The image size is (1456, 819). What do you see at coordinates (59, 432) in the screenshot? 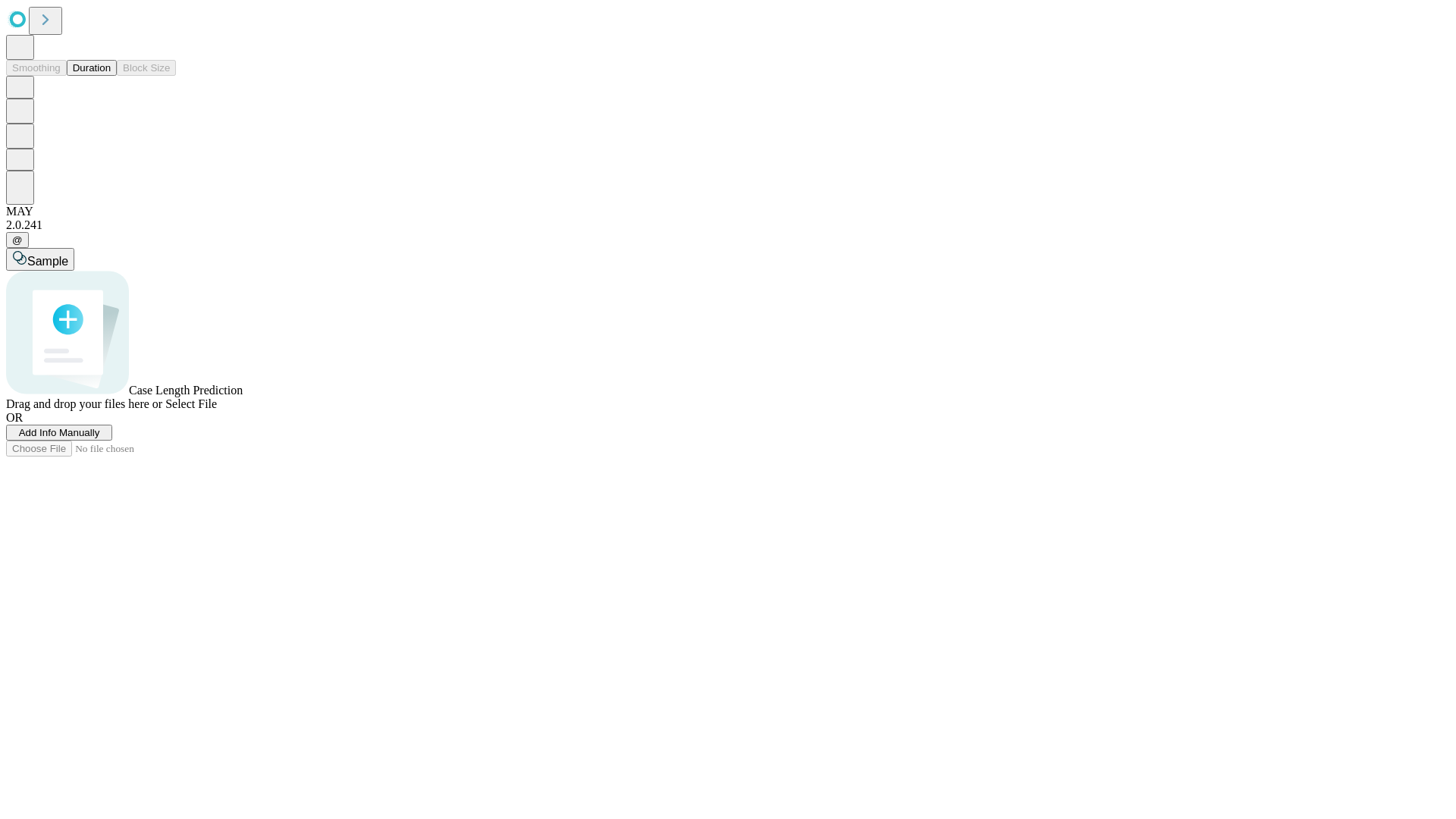
I see `button: Add Info Manually` at bounding box center [59, 432].